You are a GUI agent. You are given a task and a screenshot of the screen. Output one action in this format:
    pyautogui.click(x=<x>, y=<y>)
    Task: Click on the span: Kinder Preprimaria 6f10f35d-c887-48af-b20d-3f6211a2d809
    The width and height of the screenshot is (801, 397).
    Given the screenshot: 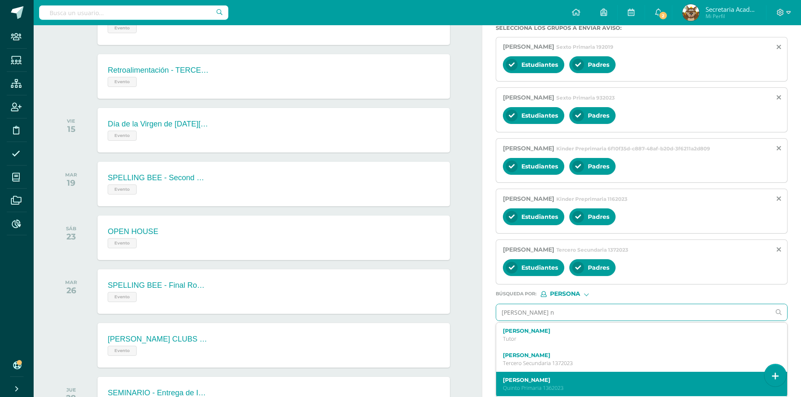 What is the action you would take?
    pyautogui.click(x=633, y=148)
    